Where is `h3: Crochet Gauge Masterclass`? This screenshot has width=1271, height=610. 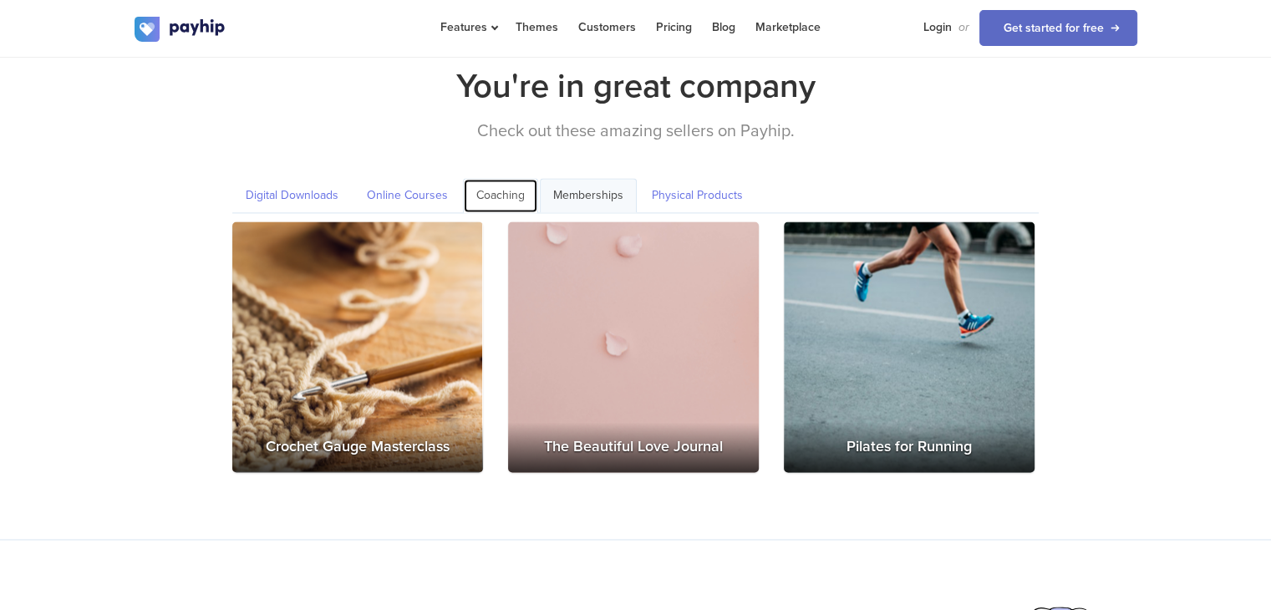 h3: Crochet Gauge Masterclass is located at coordinates (358, 447).